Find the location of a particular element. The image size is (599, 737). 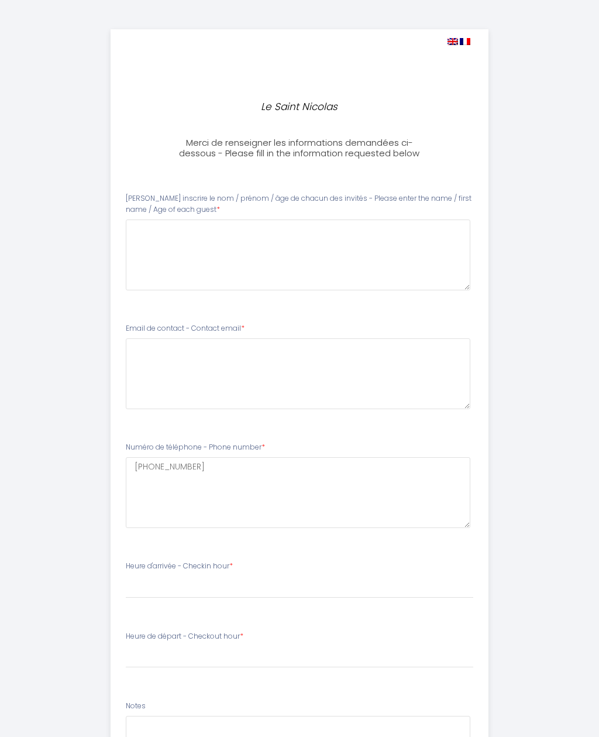

label: Numéro de téléphone - Phone number is located at coordinates (195, 447).